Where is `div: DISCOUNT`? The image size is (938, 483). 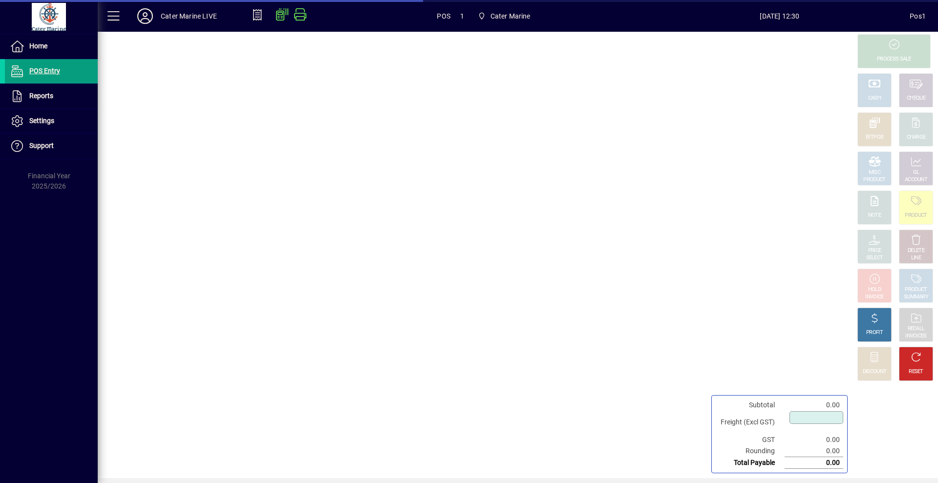
div: DISCOUNT is located at coordinates (874, 372).